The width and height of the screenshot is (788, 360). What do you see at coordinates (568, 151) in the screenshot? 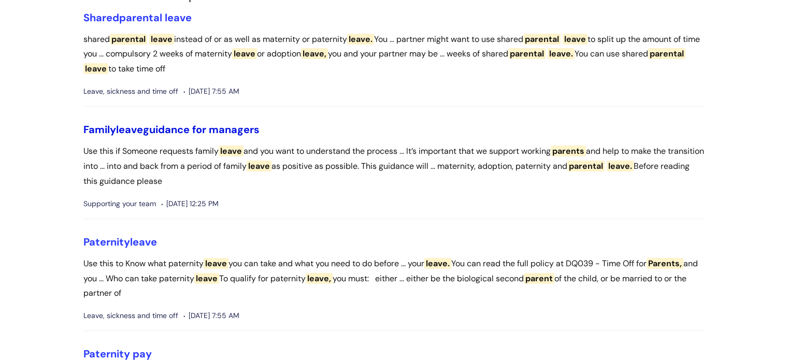
I see `span: parents` at bounding box center [568, 151].